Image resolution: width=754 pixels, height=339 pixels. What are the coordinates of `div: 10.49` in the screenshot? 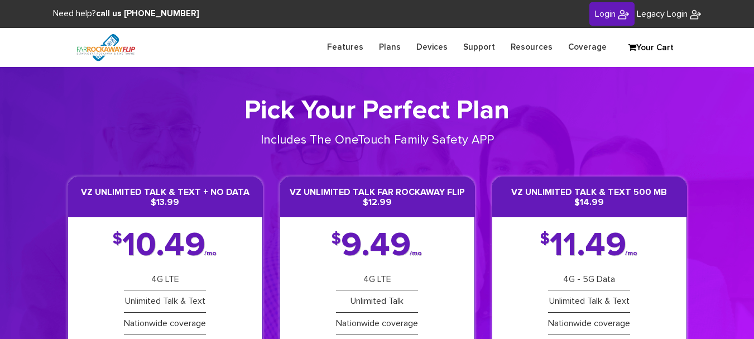 It's located at (165, 246).